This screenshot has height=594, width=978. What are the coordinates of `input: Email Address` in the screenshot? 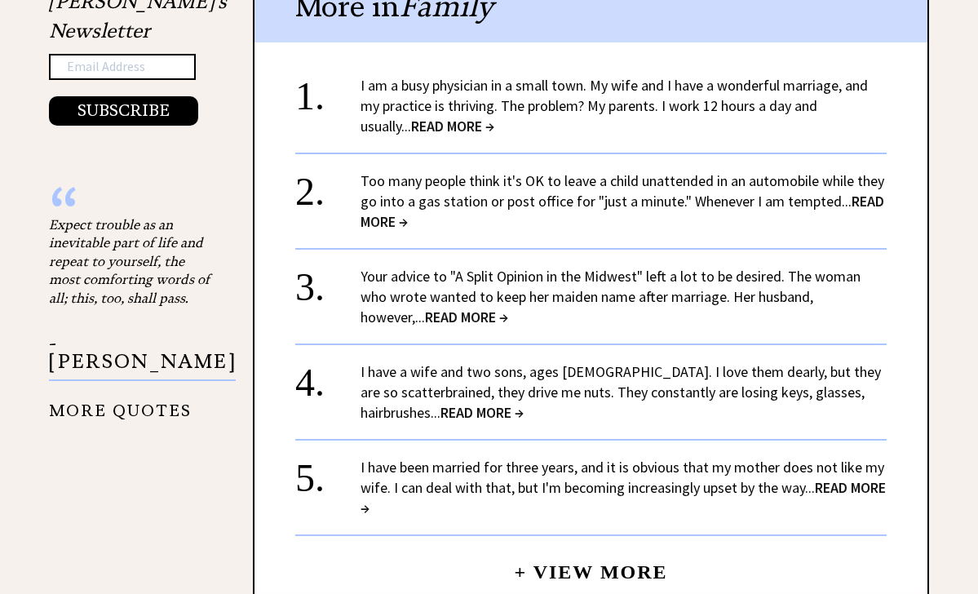 It's located at (122, 67).